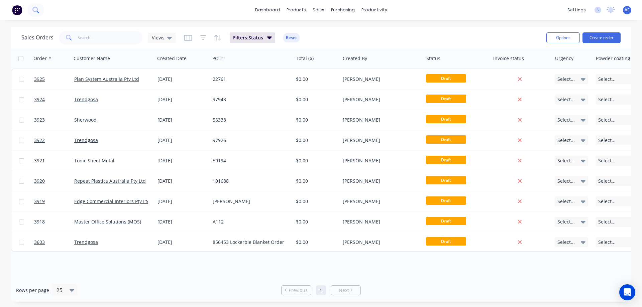 Image resolution: width=642 pixels, height=307 pixels. What do you see at coordinates (110, 181) in the screenshot?
I see `a: Repeat Plastics Australia Pty Ltd` at bounding box center [110, 181].